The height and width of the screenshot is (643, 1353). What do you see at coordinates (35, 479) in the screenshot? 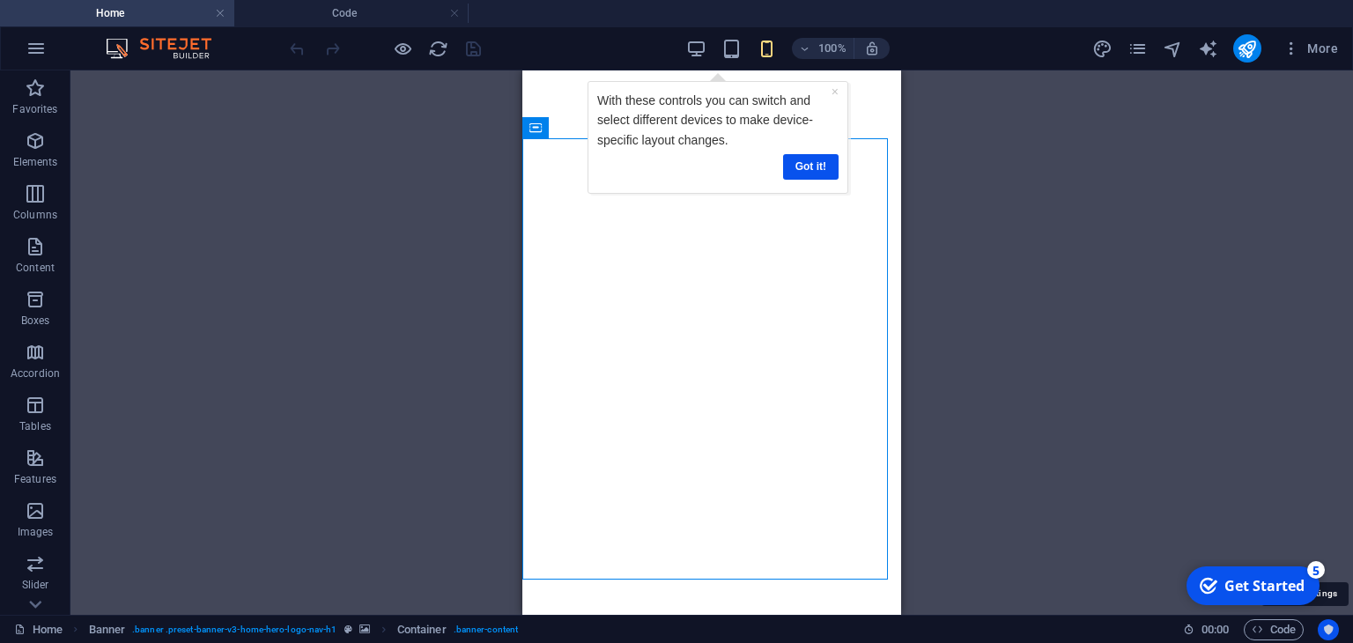
I see `p: Features` at bounding box center [35, 479].